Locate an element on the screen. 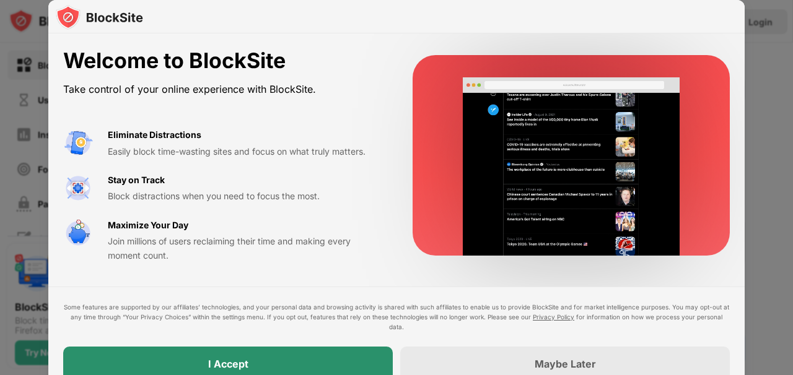 The image size is (793, 375). div: Block distractions when you need to focus the most. is located at coordinates (245, 196).